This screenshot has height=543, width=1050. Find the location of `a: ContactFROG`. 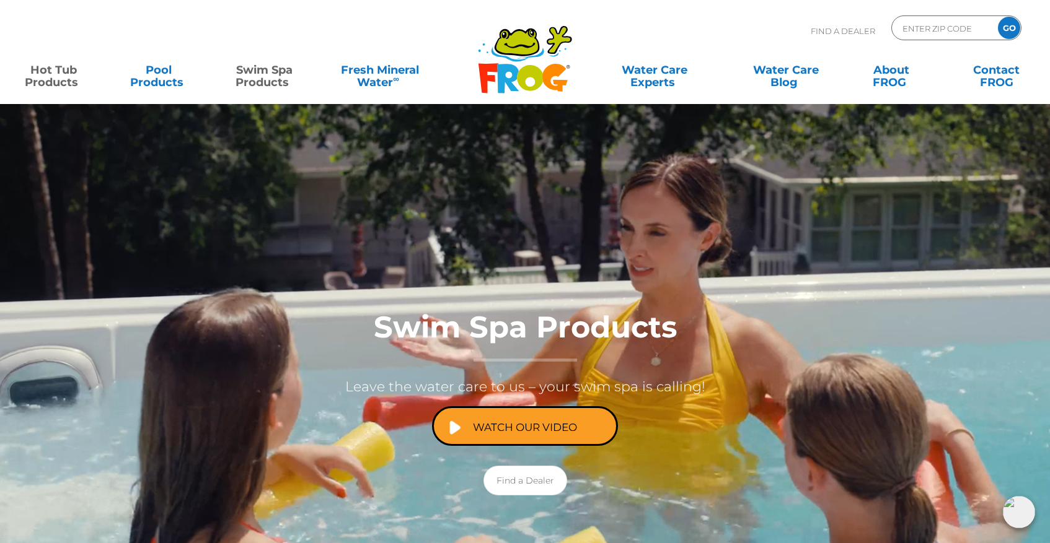

a: ContactFROG is located at coordinates (996, 70).